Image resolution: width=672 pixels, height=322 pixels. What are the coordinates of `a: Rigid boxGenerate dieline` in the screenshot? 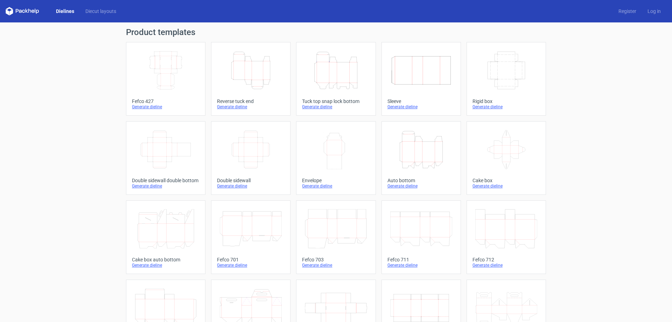 It's located at (506, 79).